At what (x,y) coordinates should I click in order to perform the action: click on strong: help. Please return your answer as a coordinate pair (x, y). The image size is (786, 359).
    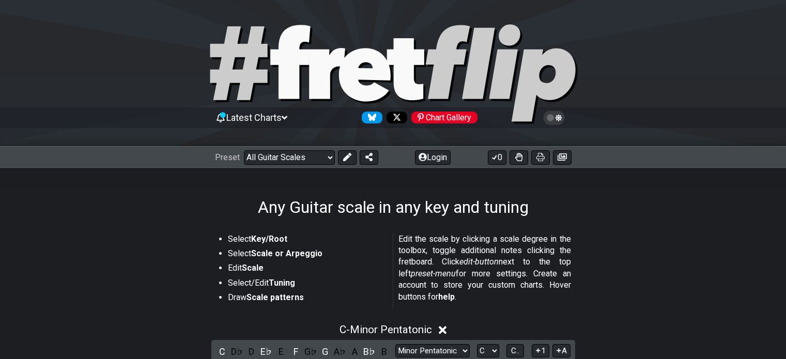
    Looking at the image, I should click on (446, 296).